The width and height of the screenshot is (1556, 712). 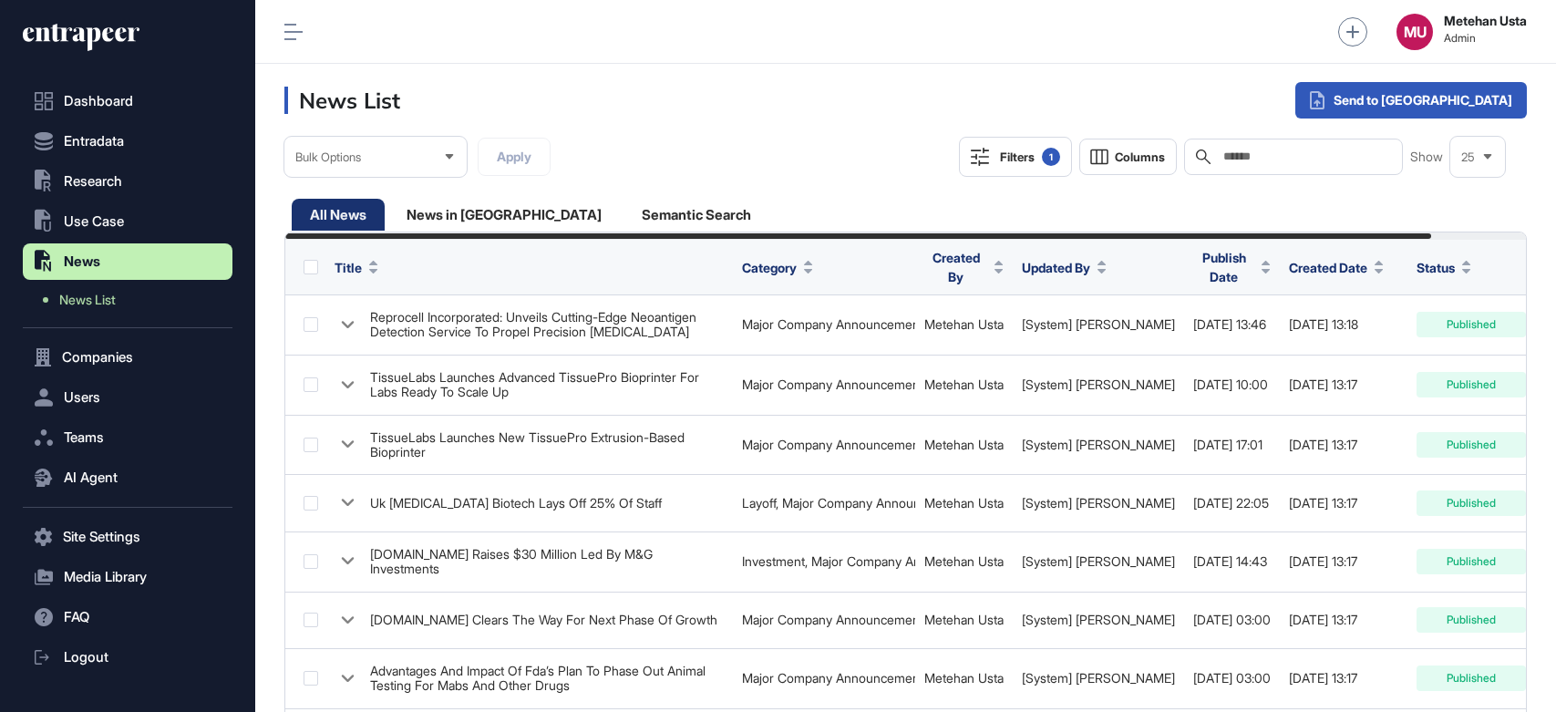 What do you see at coordinates (128, 222) in the screenshot?
I see `button: Use Case` at bounding box center [128, 222].